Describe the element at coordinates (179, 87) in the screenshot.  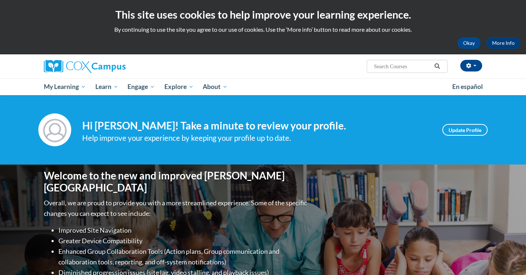
I see `span: Explore` at that location.